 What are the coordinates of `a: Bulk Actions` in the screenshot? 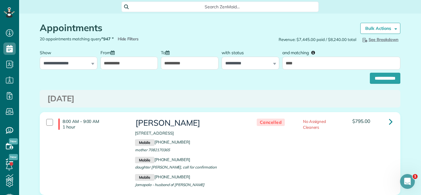 It's located at (380, 28).